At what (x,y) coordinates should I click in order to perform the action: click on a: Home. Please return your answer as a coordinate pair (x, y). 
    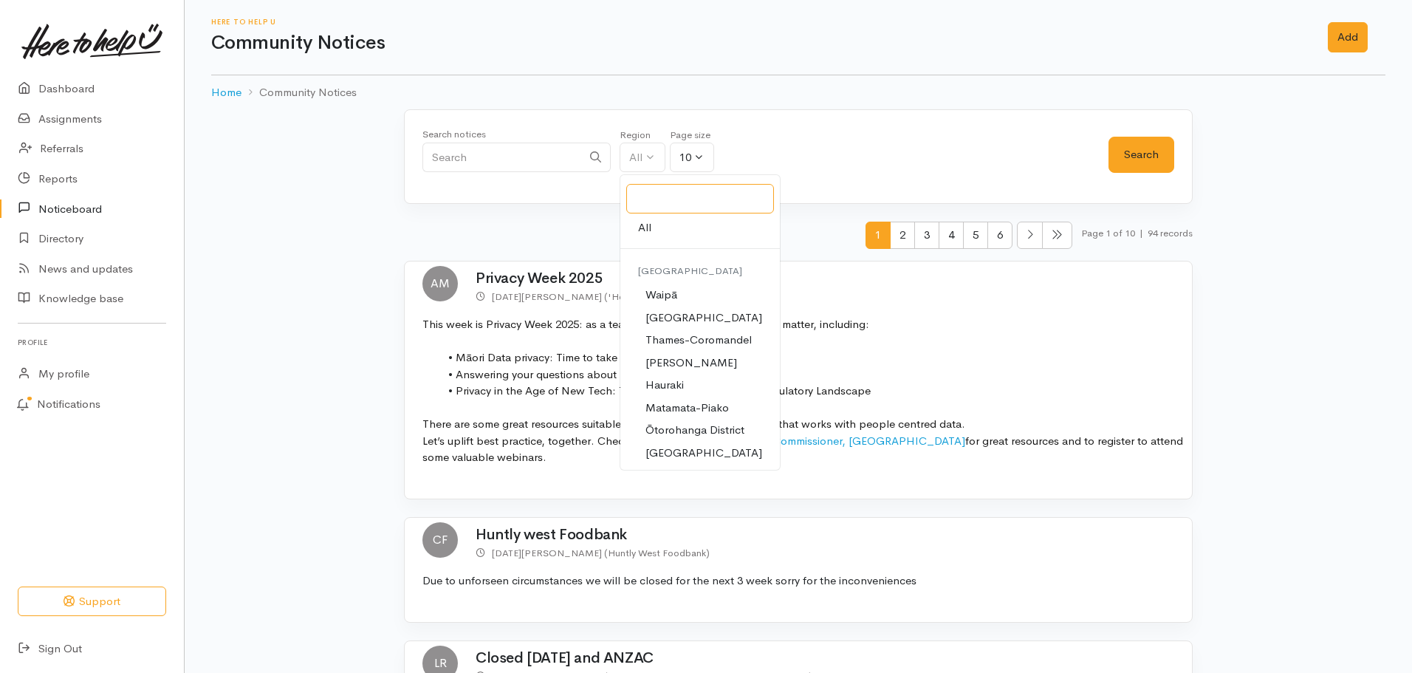
    Looking at the image, I should click on (226, 92).